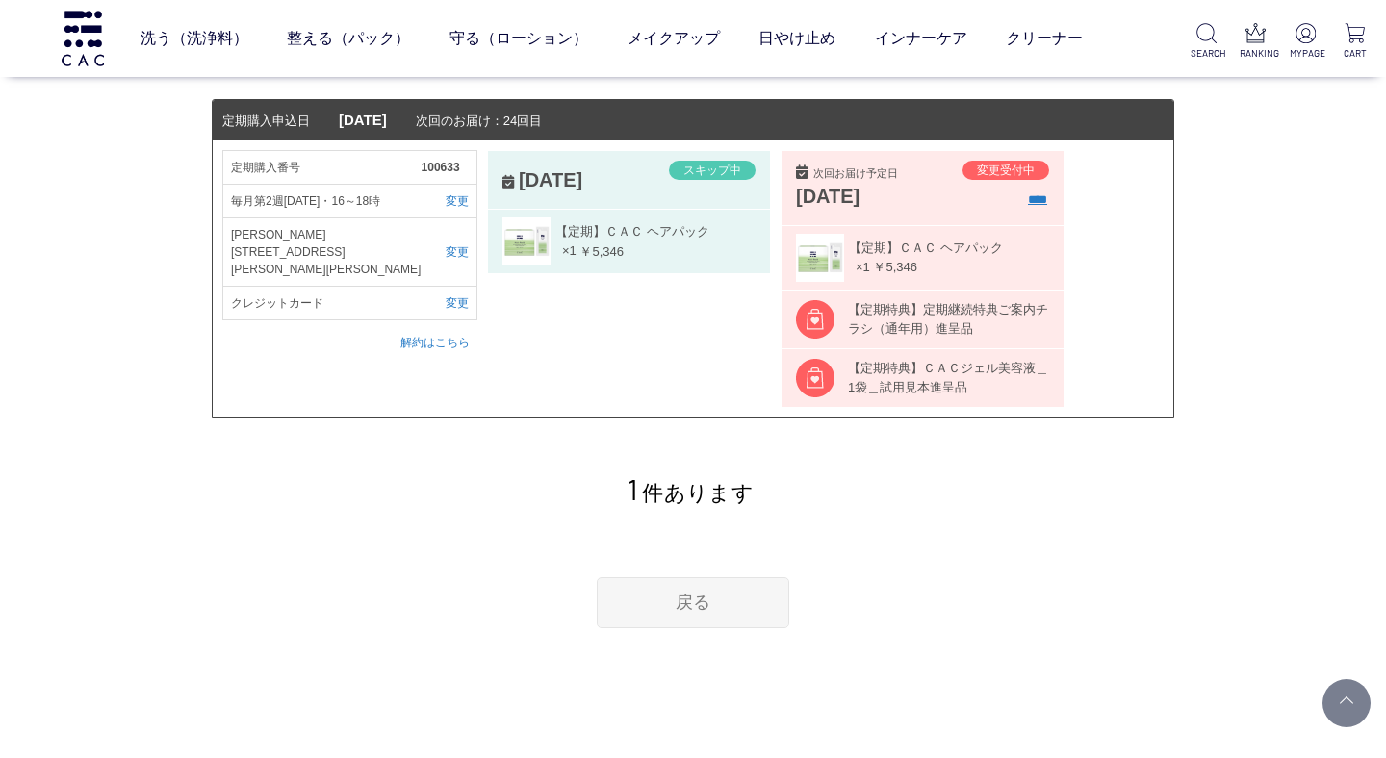 This screenshot has width=1386, height=758. What do you see at coordinates (712, 170) in the screenshot?
I see `span: スキップ中` at bounding box center [712, 170].